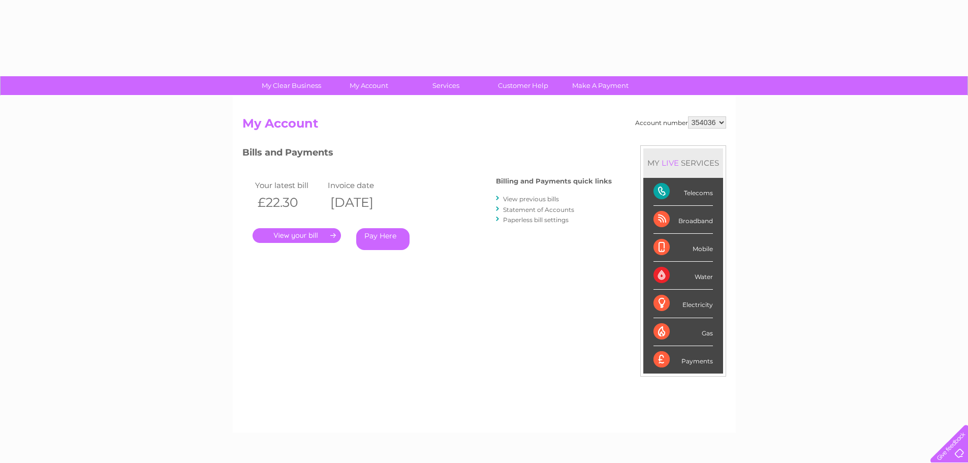 Image resolution: width=968 pixels, height=463 pixels. What do you see at coordinates (554, 181) in the screenshot?
I see `h4: Billing and Payments quick links` at bounding box center [554, 181].